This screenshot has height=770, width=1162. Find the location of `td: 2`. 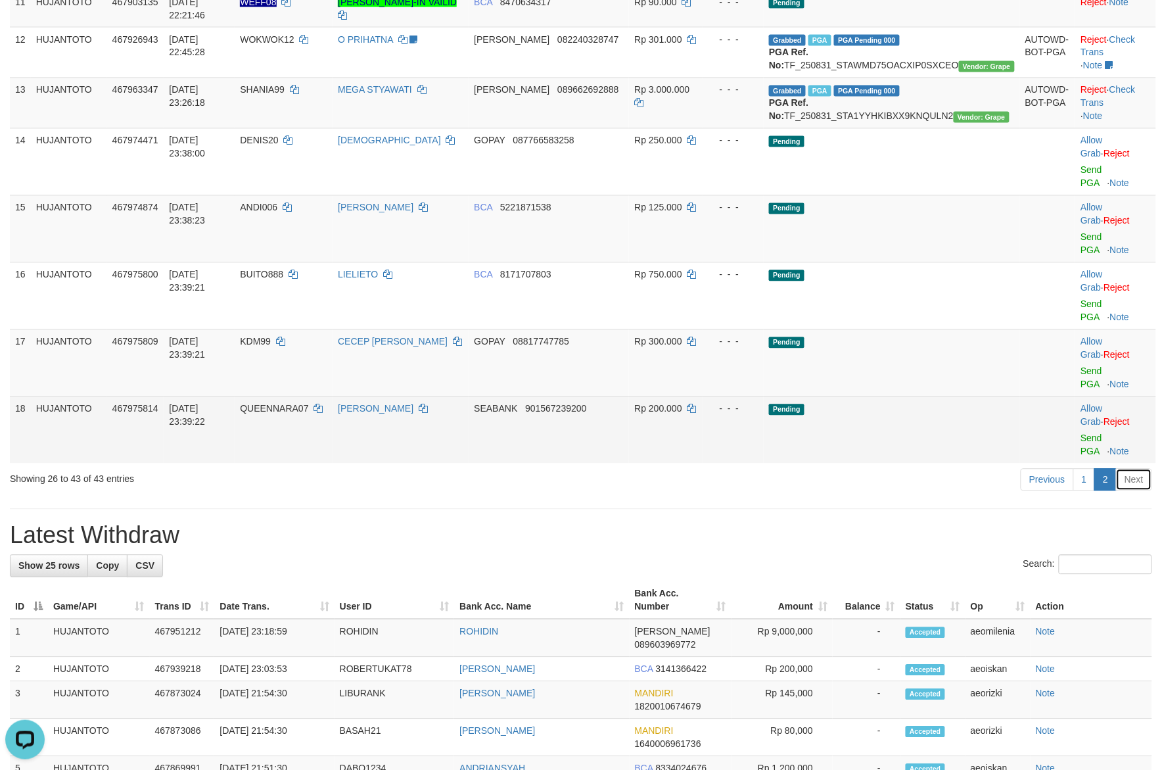

td: 2 is located at coordinates (29, 669).